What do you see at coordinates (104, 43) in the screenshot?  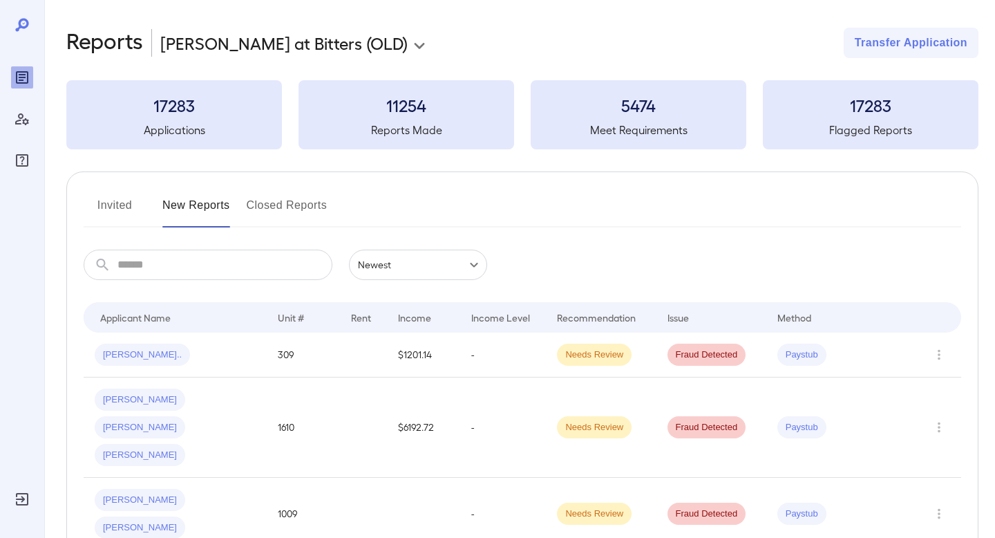 I see `h2: Reports` at bounding box center [104, 43].